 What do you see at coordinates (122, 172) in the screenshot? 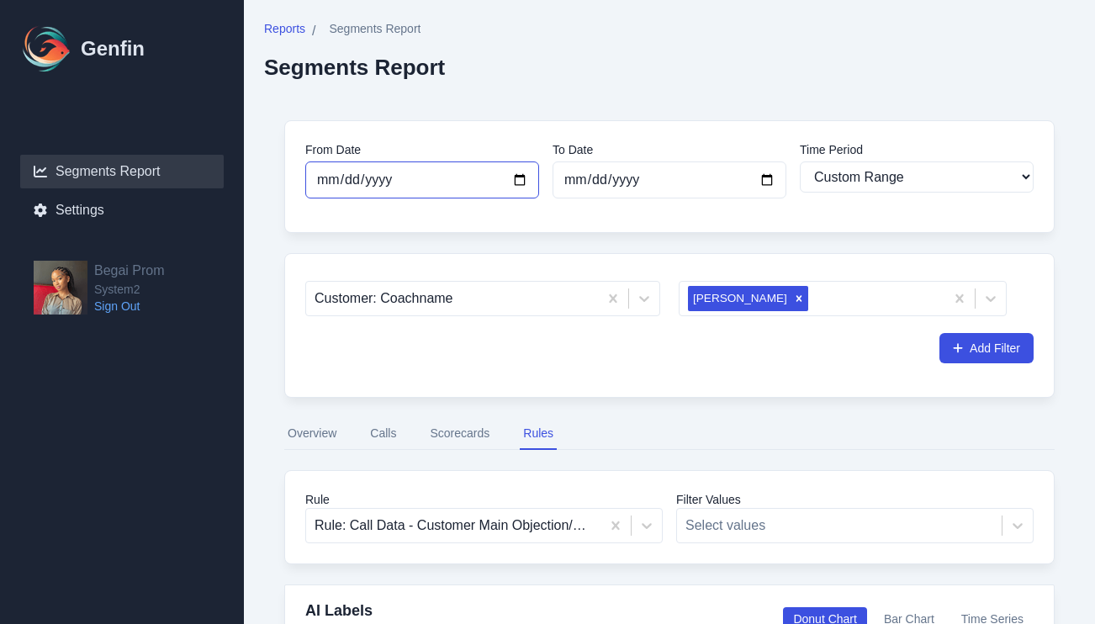
I see `a: Segments Report` at bounding box center [122, 172].